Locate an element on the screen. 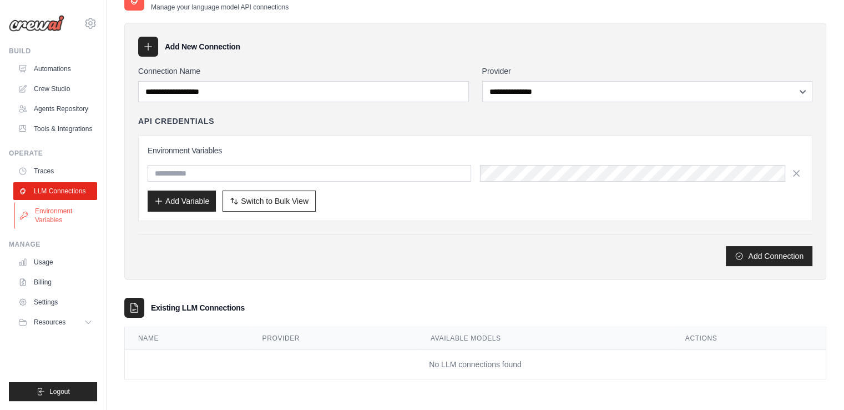 The image size is (844, 410). h4: API Credentials is located at coordinates (176, 121).